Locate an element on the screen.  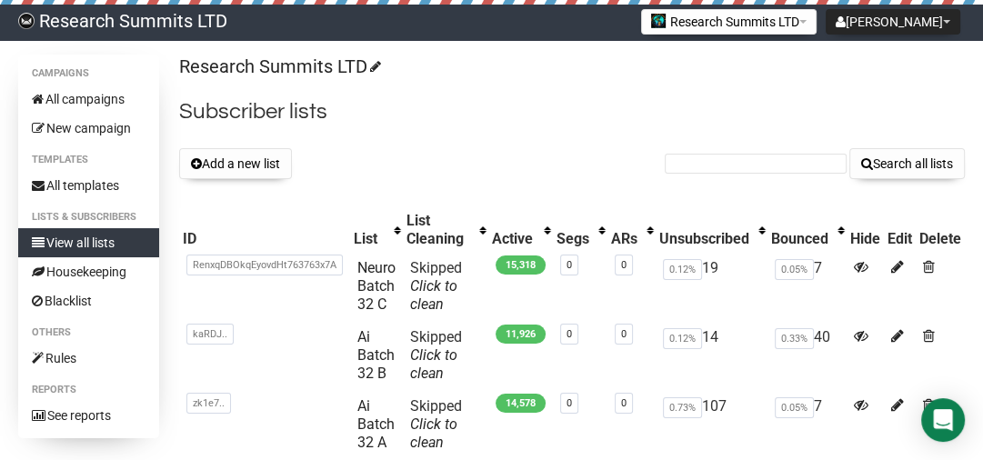
li: Lists & subscribers is located at coordinates (88, 217).